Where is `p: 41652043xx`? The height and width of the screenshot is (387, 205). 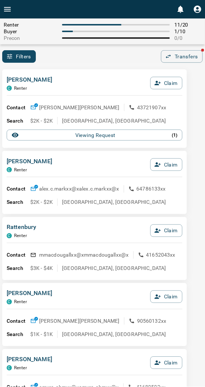 p: 41652043xx is located at coordinates (161, 255).